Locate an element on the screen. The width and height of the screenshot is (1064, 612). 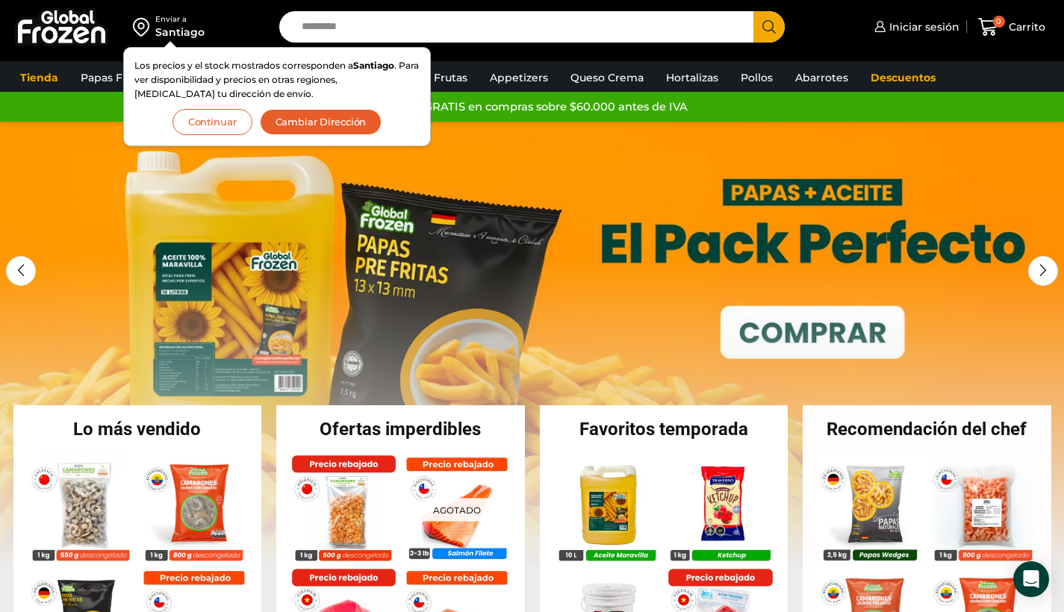
a: Appetizers is located at coordinates (519, 78).